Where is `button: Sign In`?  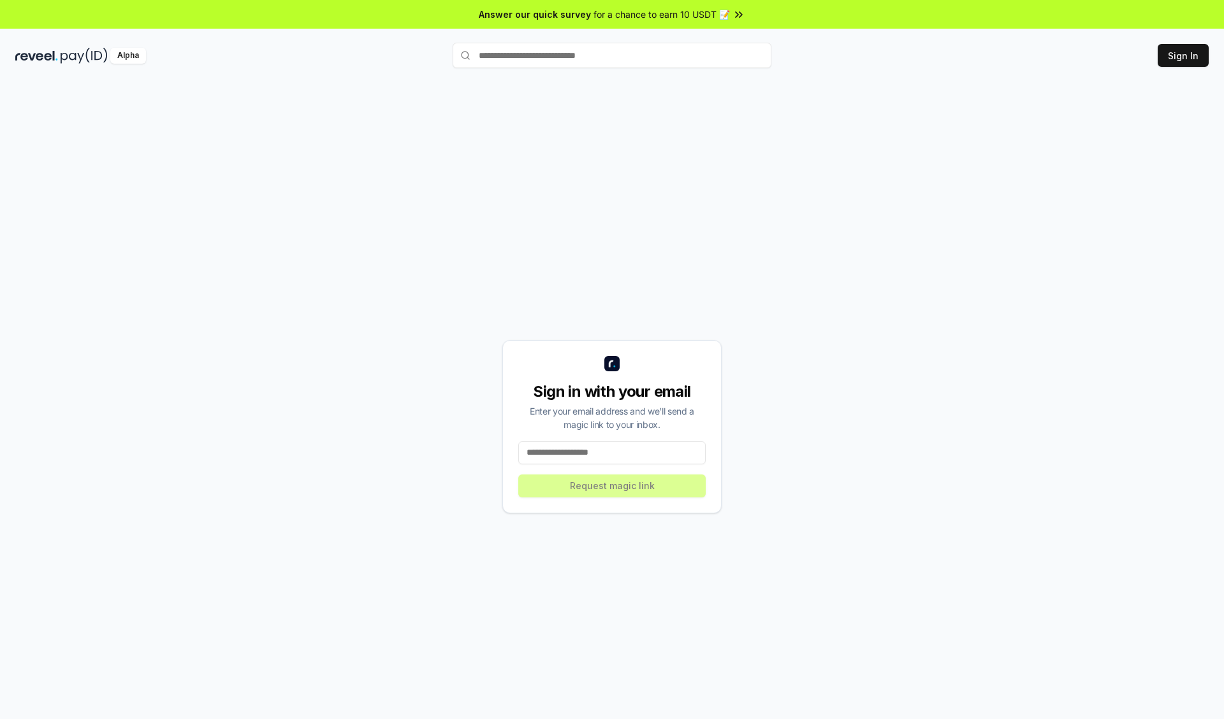
button: Sign In is located at coordinates (1183, 55).